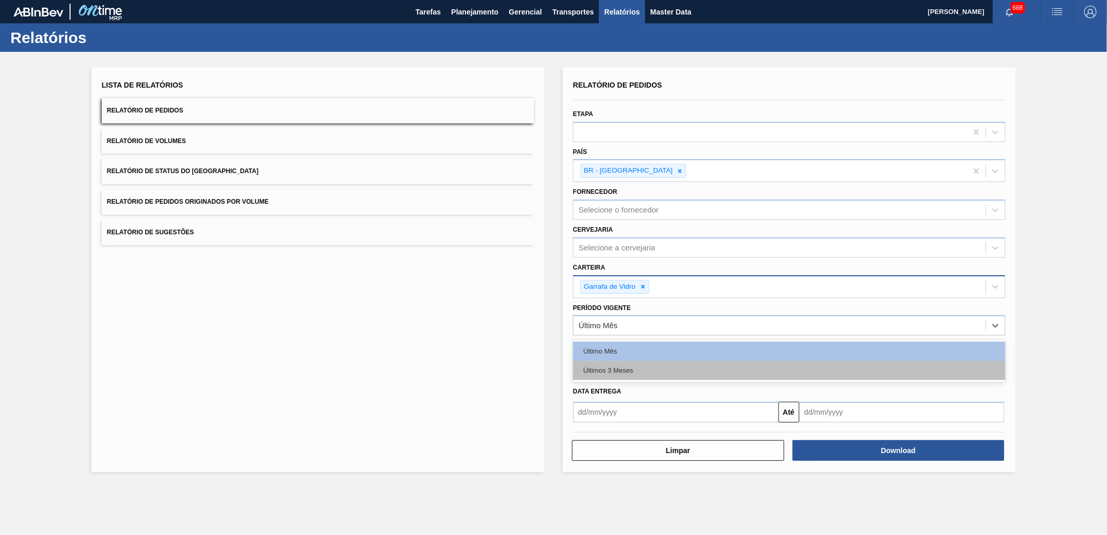 Image resolution: width=1107 pixels, height=535 pixels. What do you see at coordinates (1017, 8) in the screenshot?
I see `span: 688` at bounding box center [1017, 8].